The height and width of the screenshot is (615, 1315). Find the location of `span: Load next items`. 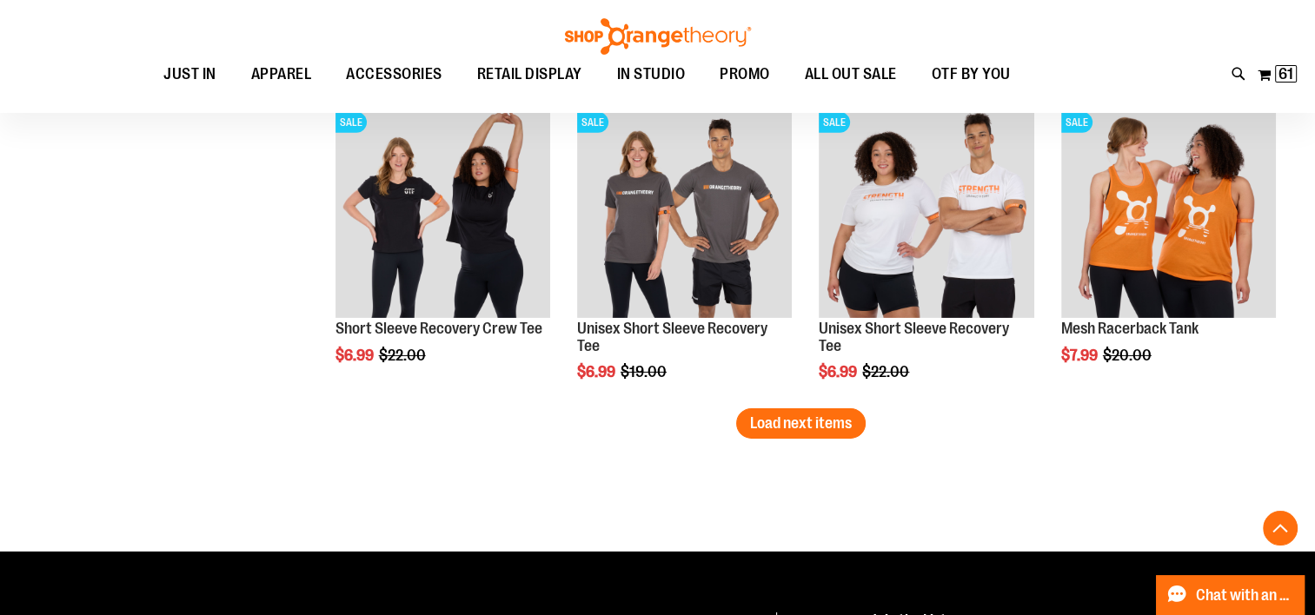

span: Load next items is located at coordinates (800, 423).